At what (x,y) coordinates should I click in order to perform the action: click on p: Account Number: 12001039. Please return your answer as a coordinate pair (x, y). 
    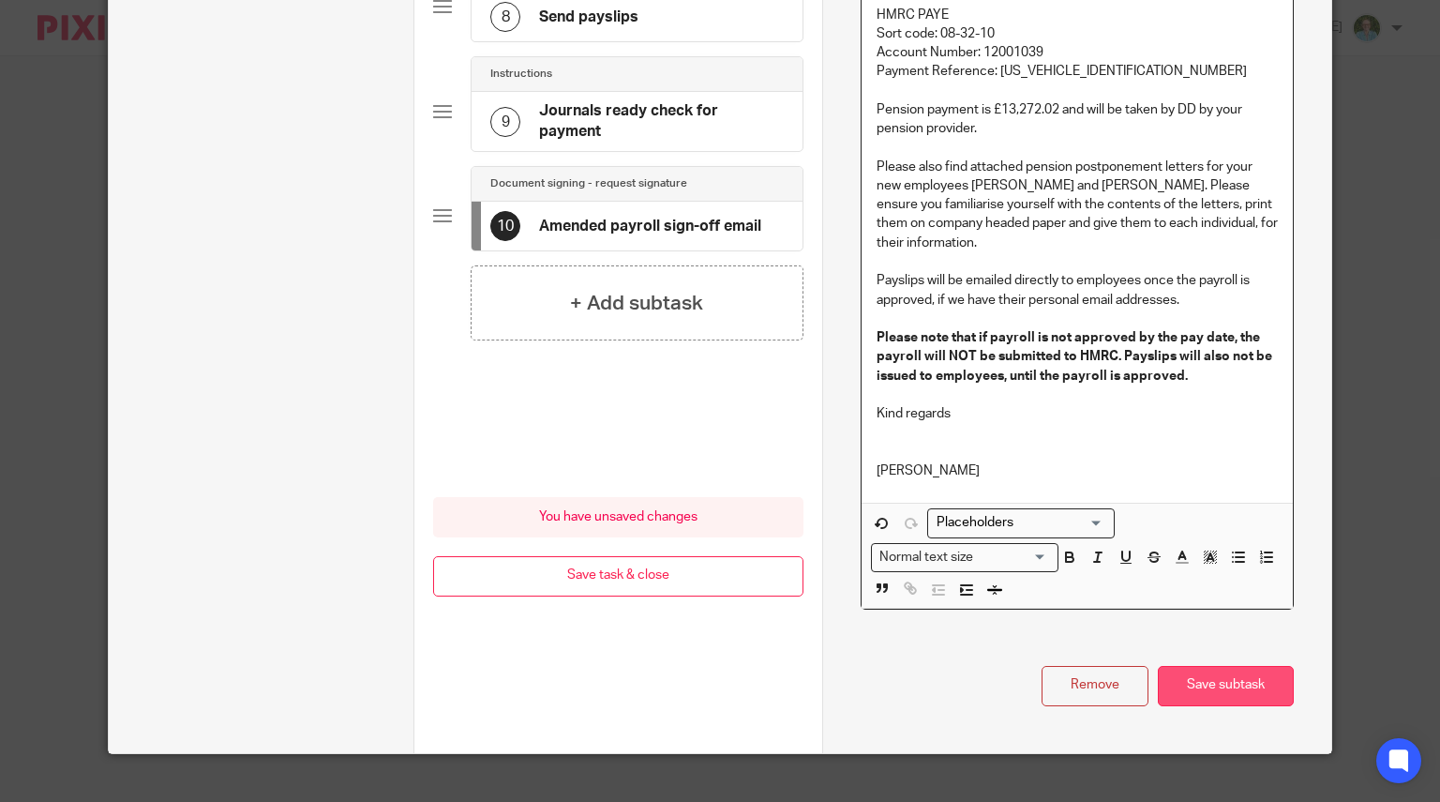
    Looking at the image, I should click on (1077, 53).